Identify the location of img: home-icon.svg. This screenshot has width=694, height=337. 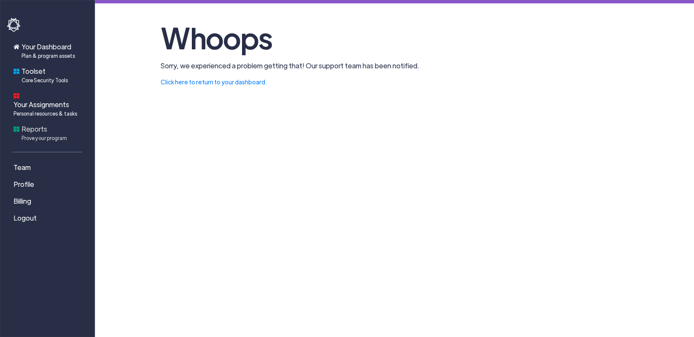
(16, 47).